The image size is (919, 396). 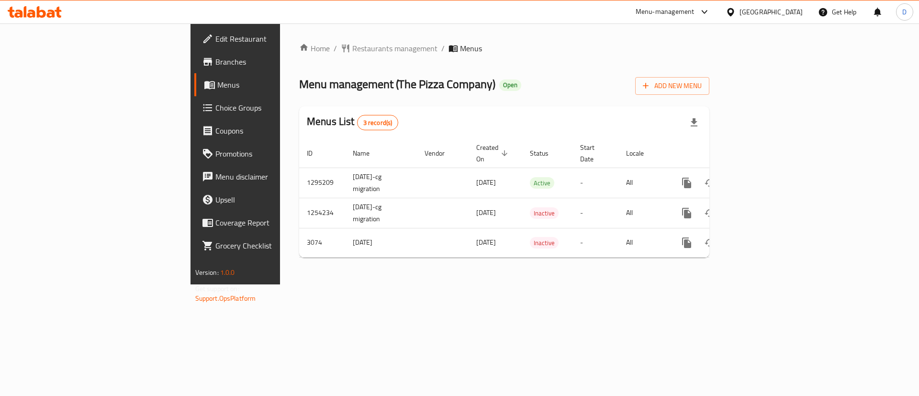 I want to click on span: Upsell, so click(x=276, y=200).